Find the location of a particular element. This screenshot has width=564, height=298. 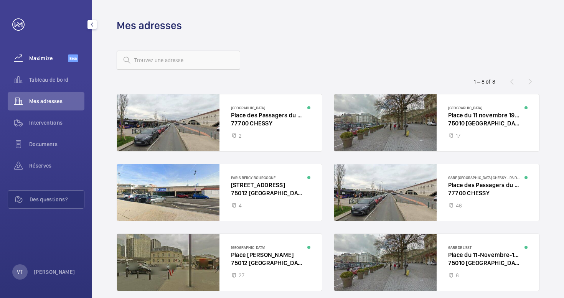

span: Documents is located at coordinates (57, 144).